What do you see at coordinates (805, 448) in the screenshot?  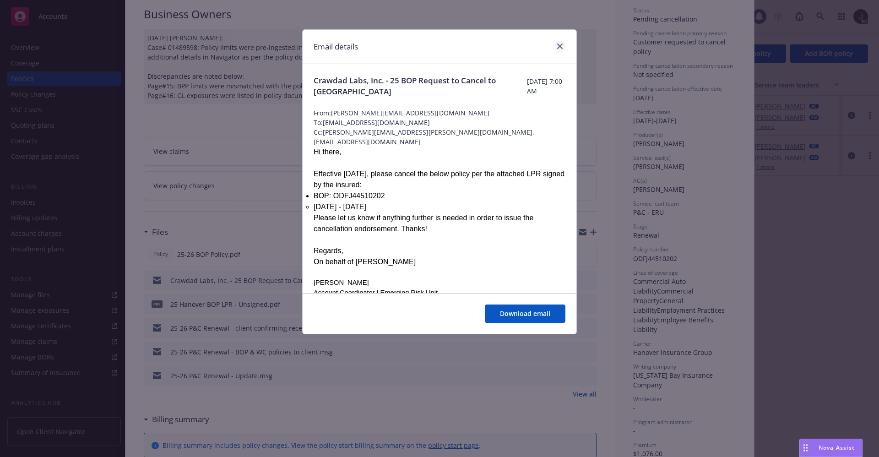 I see `div: Drag to move` at bounding box center [805, 448].